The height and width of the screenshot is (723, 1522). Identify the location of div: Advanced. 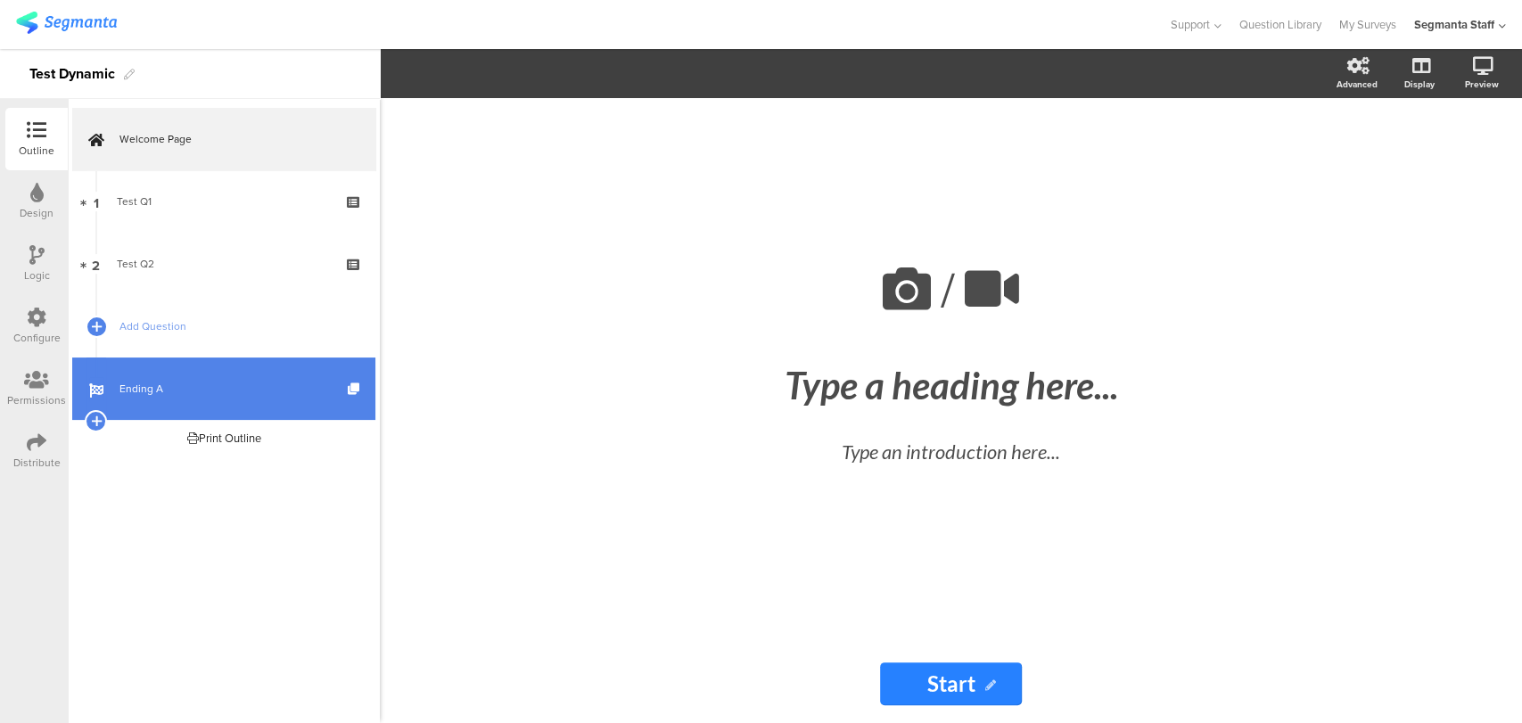
(1357, 84).